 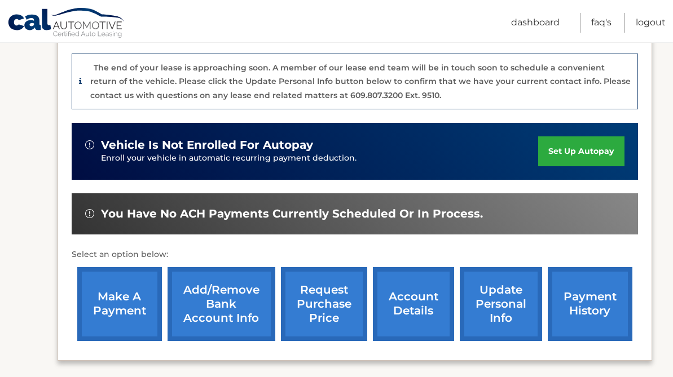 I want to click on a: update personal info, so click(x=501, y=304).